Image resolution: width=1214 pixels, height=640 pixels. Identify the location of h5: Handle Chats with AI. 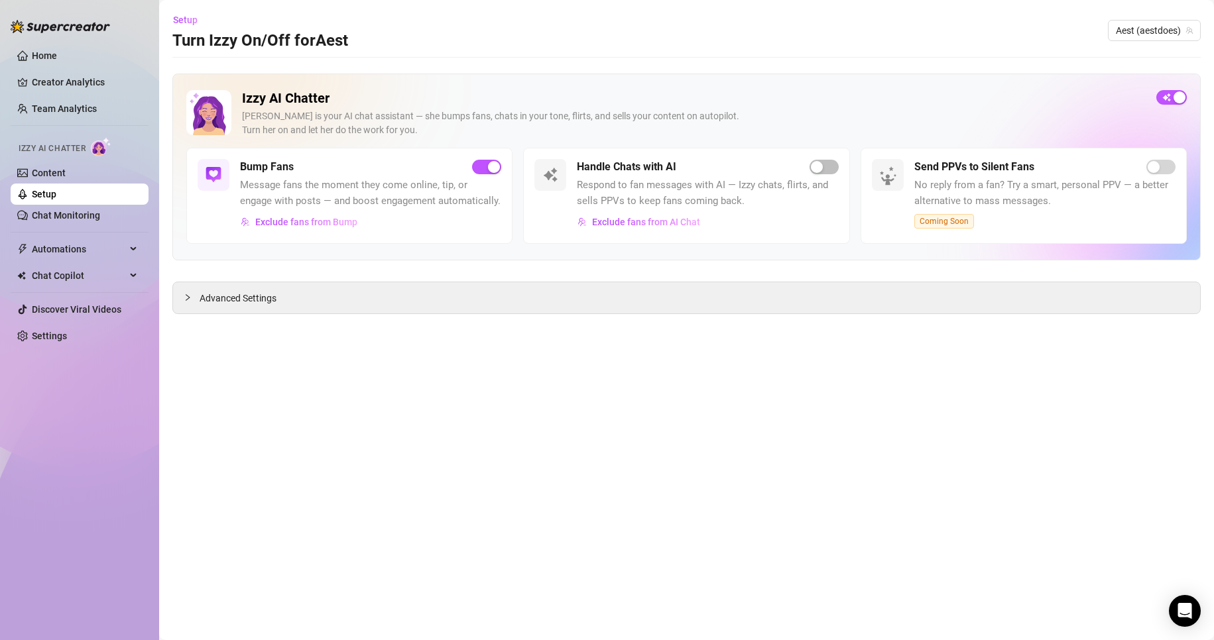
(626, 167).